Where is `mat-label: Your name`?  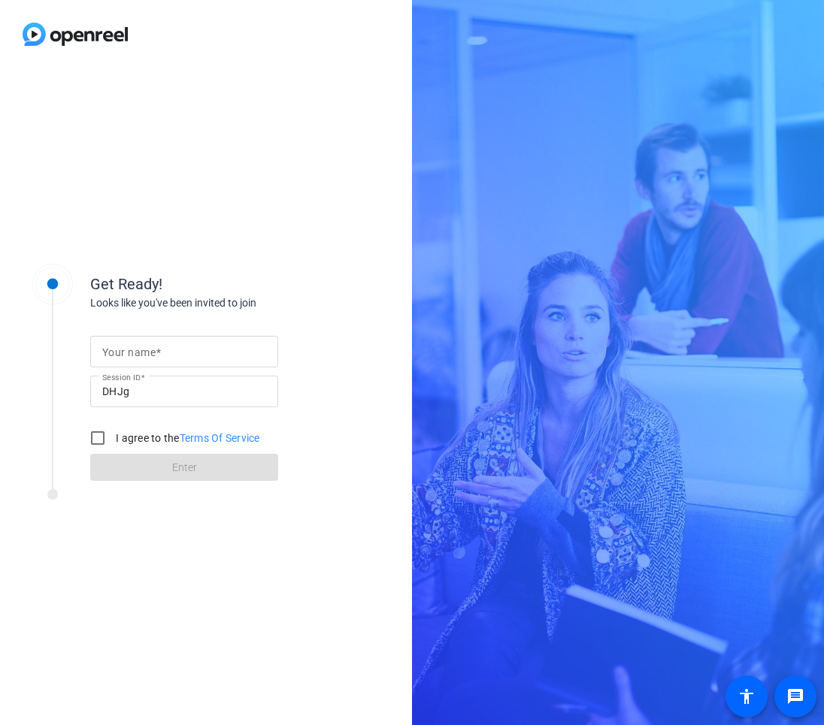 mat-label: Your name is located at coordinates (128, 352).